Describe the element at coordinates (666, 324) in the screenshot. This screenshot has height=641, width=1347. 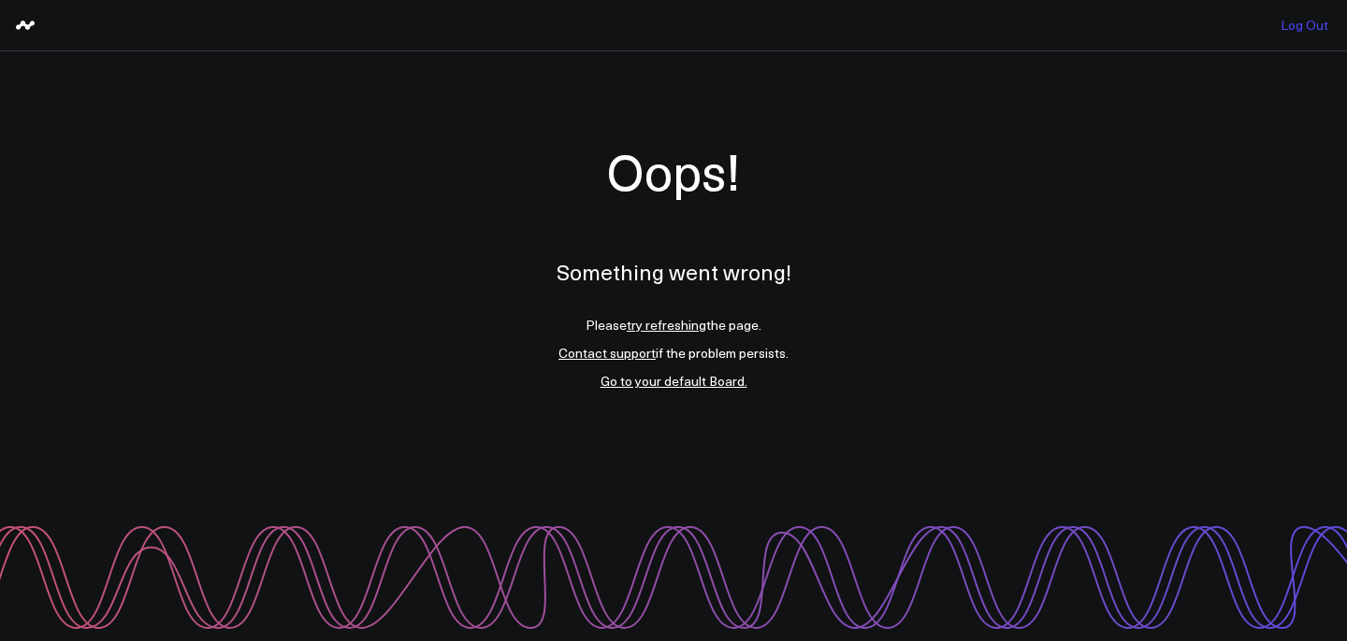
I see `a: try refreshing` at that location.